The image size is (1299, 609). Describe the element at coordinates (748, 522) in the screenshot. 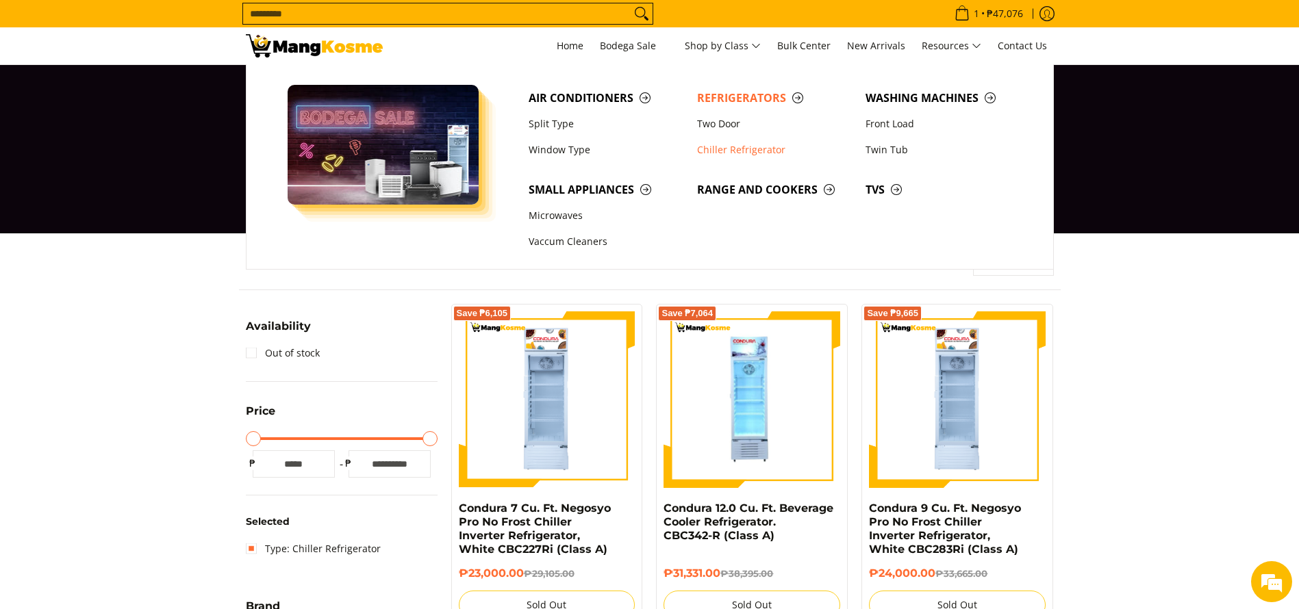

I see `a: Condura 12.0 Cu. Ft. Beverage Cooler Refrigerator. CBC342-R (Class A)` at that location.